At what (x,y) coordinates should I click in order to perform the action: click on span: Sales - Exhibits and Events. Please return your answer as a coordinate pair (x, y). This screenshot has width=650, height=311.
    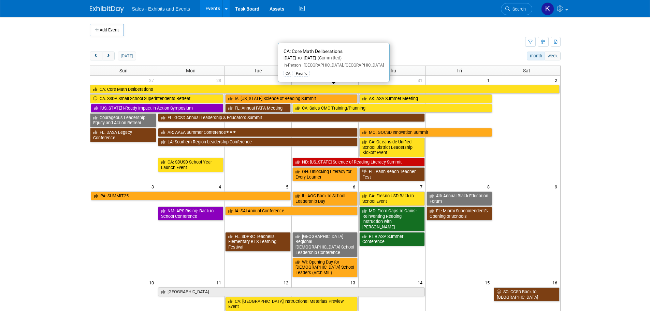
    Looking at the image, I should click on (161, 9).